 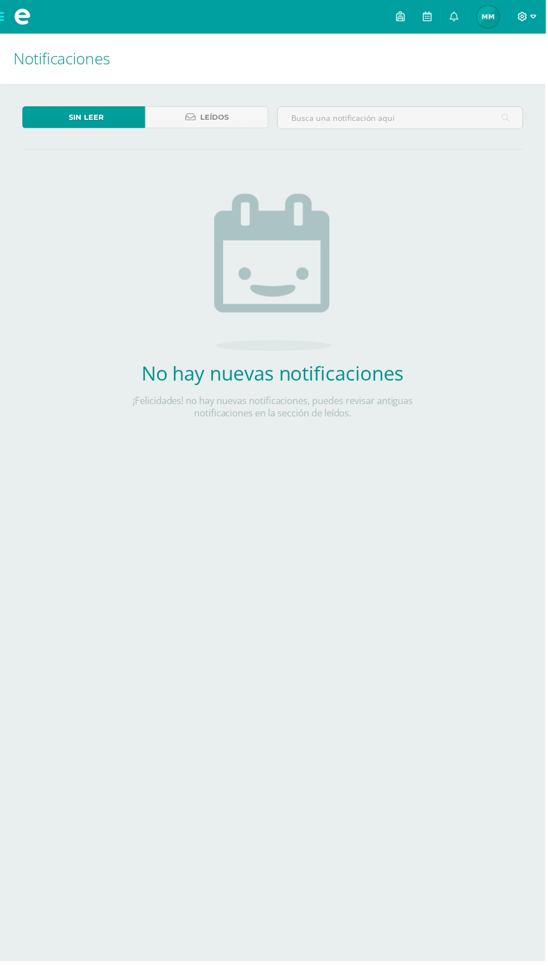 I want to click on span: Sin leer, so click(x=87, y=118).